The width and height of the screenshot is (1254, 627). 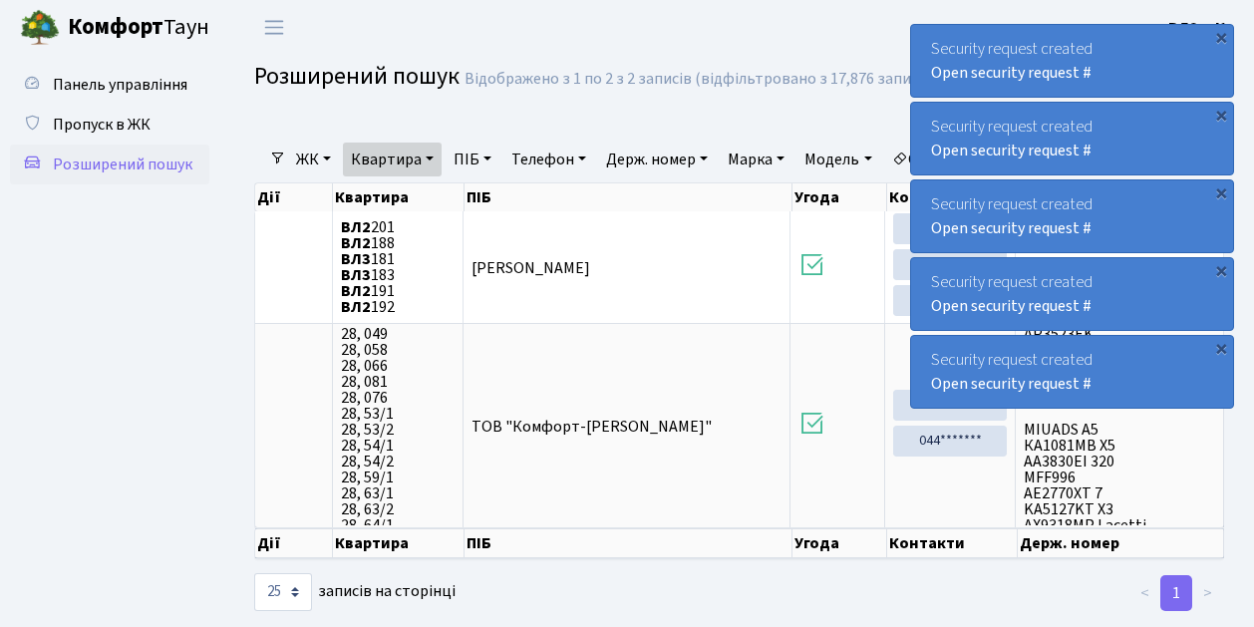 What do you see at coordinates (398, 426) in the screenshot?
I see `span: 28, 049 28, 058 28, 066 28, 081 28, 076 28, 53/1 28, 53/2 28, 54/1 28, 54/2 28, 59/1 28, 63/1 28,...` at bounding box center [398, 426].